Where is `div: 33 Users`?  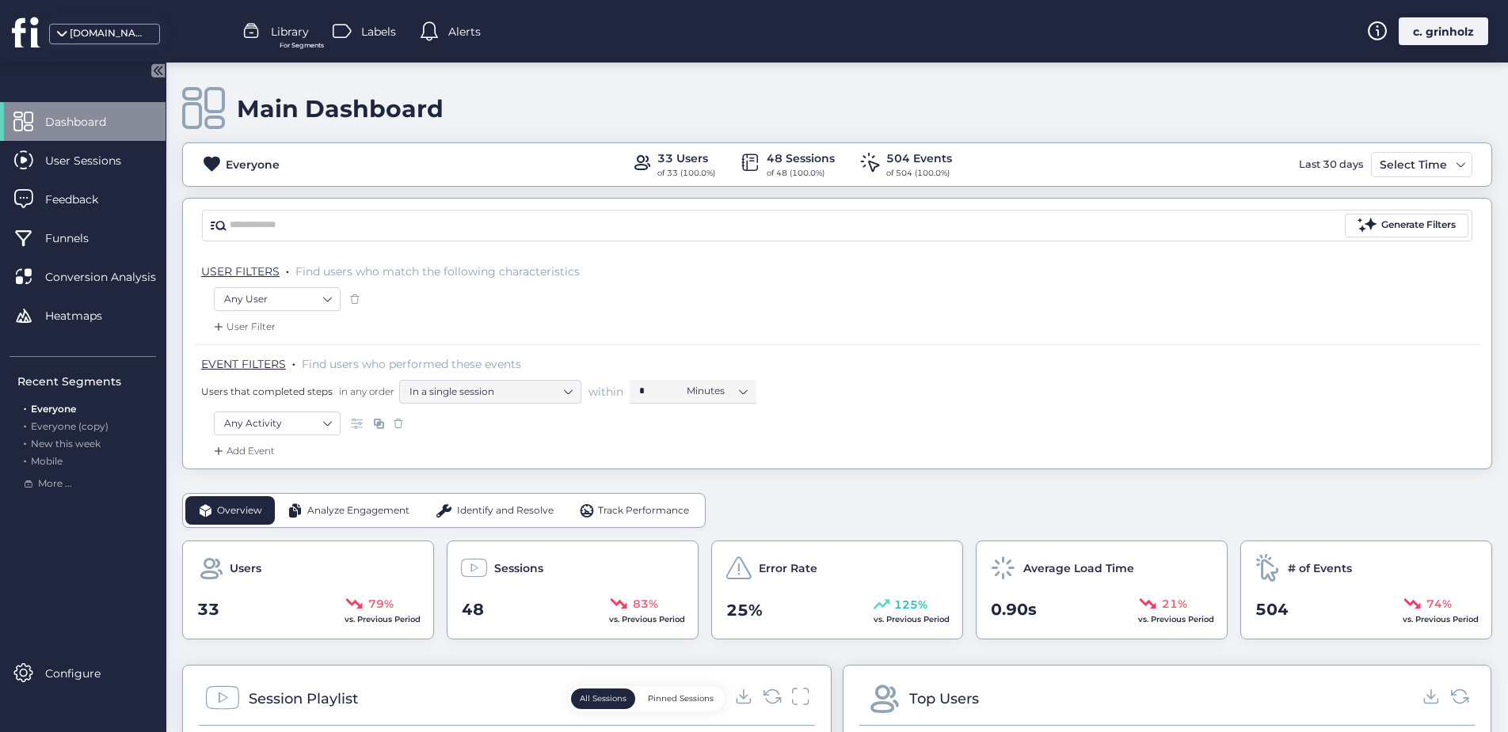 div: 33 Users is located at coordinates (686, 158).